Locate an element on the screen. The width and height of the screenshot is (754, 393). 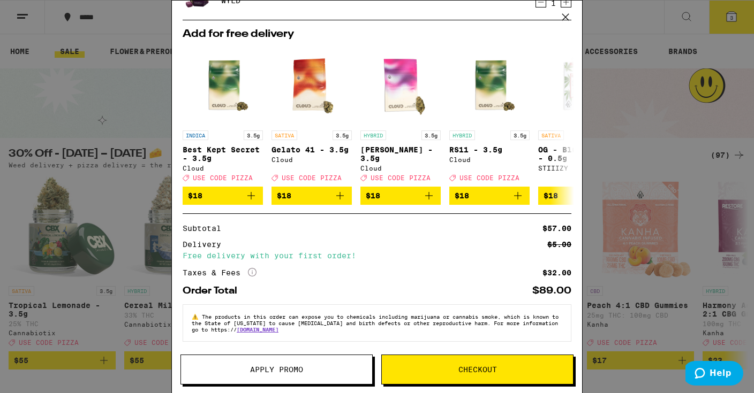
div: STIIIZY is located at coordinates (578, 168).